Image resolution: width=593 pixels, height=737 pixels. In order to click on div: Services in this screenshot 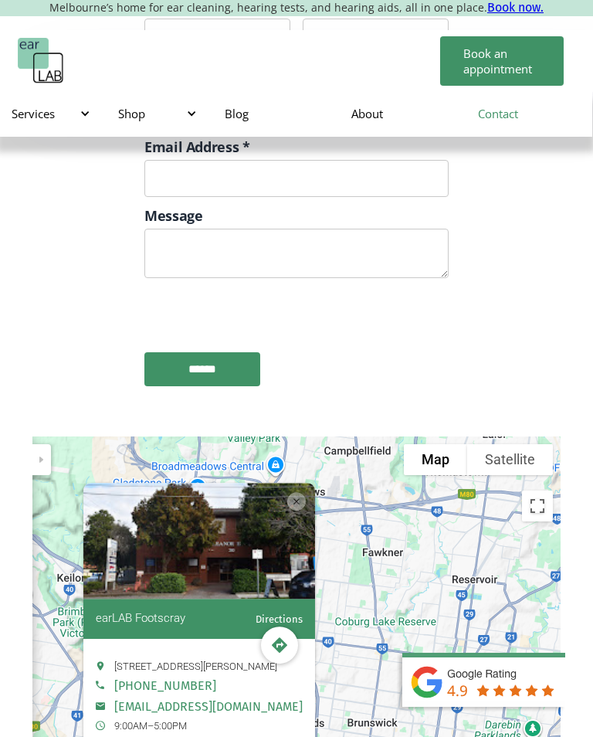, I will do `click(49, 114)`.